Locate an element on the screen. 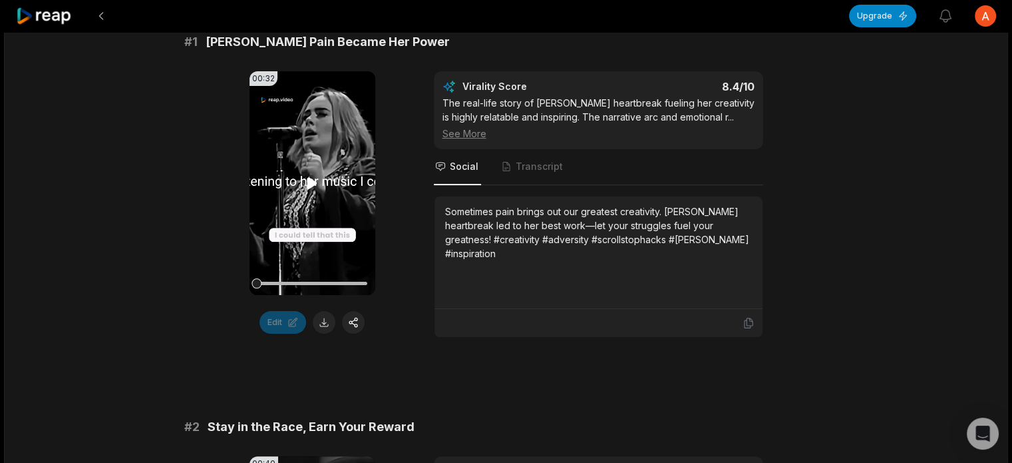 The width and height of the screenshot is (1012, 463). span: Stay in the Race, Earn Your Reward is located at coordinates (311, 427).